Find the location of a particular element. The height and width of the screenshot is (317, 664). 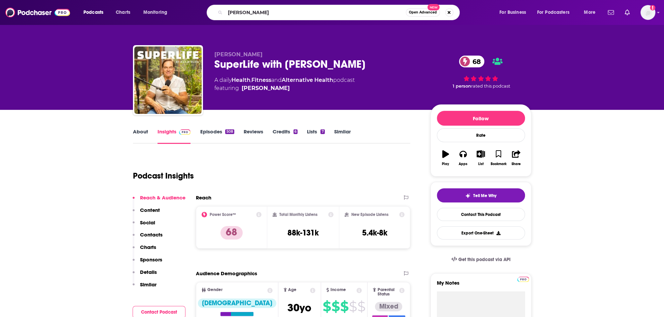

button: Follow is located at coordinates (481, 118).